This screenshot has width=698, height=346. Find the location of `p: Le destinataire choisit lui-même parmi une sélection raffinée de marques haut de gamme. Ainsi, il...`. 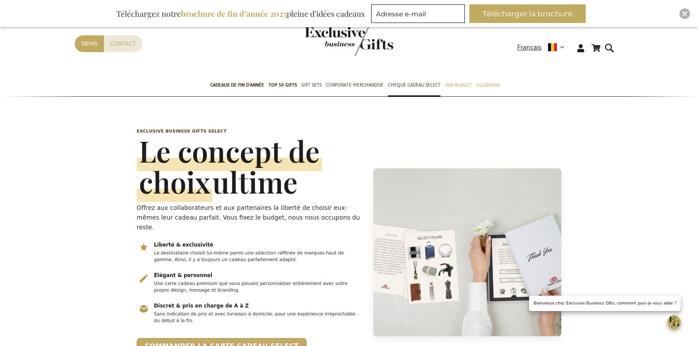

p: Le destinataire choisit lui-même parmi une sélection raffinée de marques haut de gamme. Ainsi, il... is located at coordinates (258, 257).